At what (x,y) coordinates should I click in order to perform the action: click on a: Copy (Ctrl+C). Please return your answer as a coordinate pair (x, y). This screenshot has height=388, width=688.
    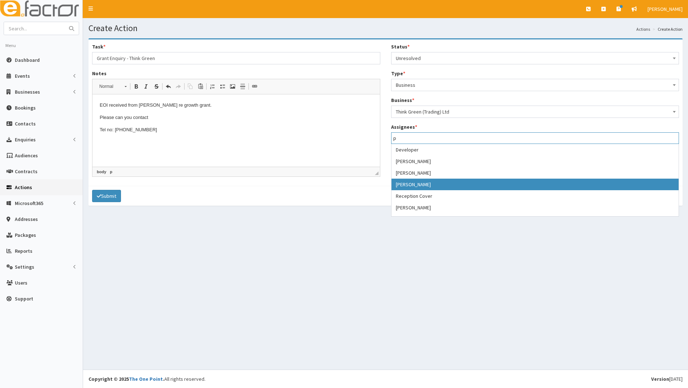
    Looking at the image, I should click on (190, 86).